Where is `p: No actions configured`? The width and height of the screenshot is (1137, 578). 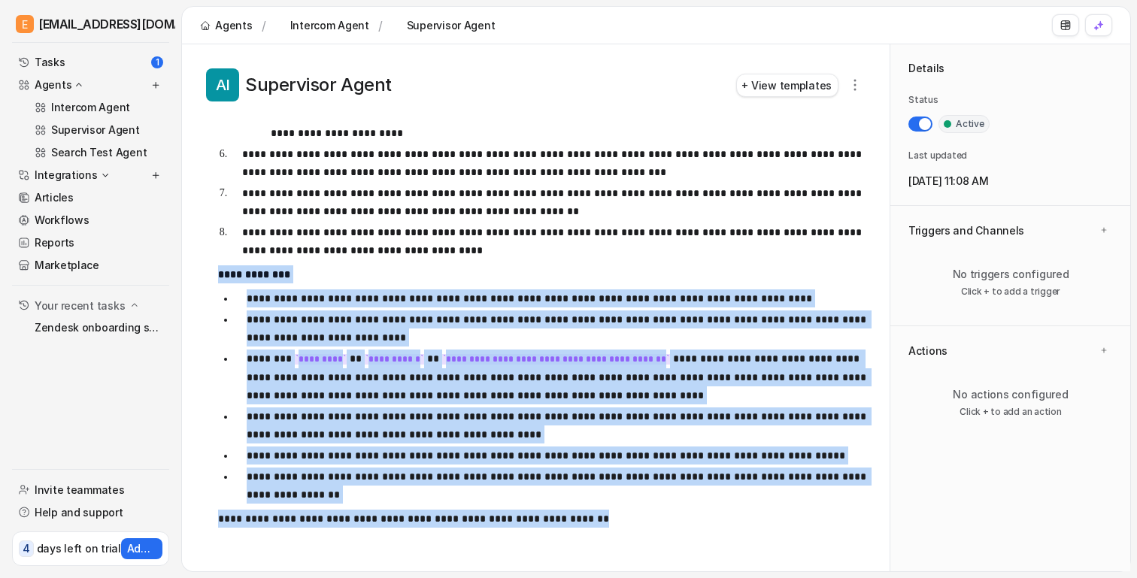 p: No actions configured is located at coordinates (1011, 394).